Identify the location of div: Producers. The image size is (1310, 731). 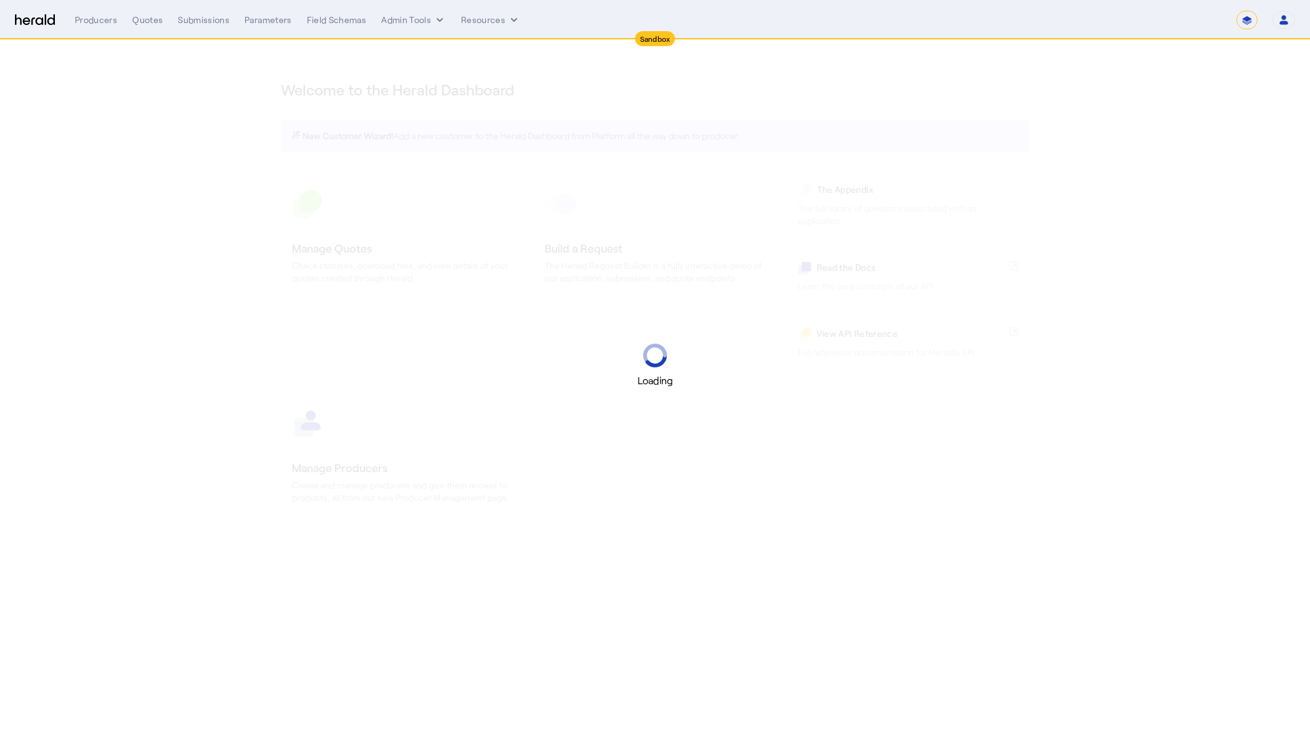
(96, 20).